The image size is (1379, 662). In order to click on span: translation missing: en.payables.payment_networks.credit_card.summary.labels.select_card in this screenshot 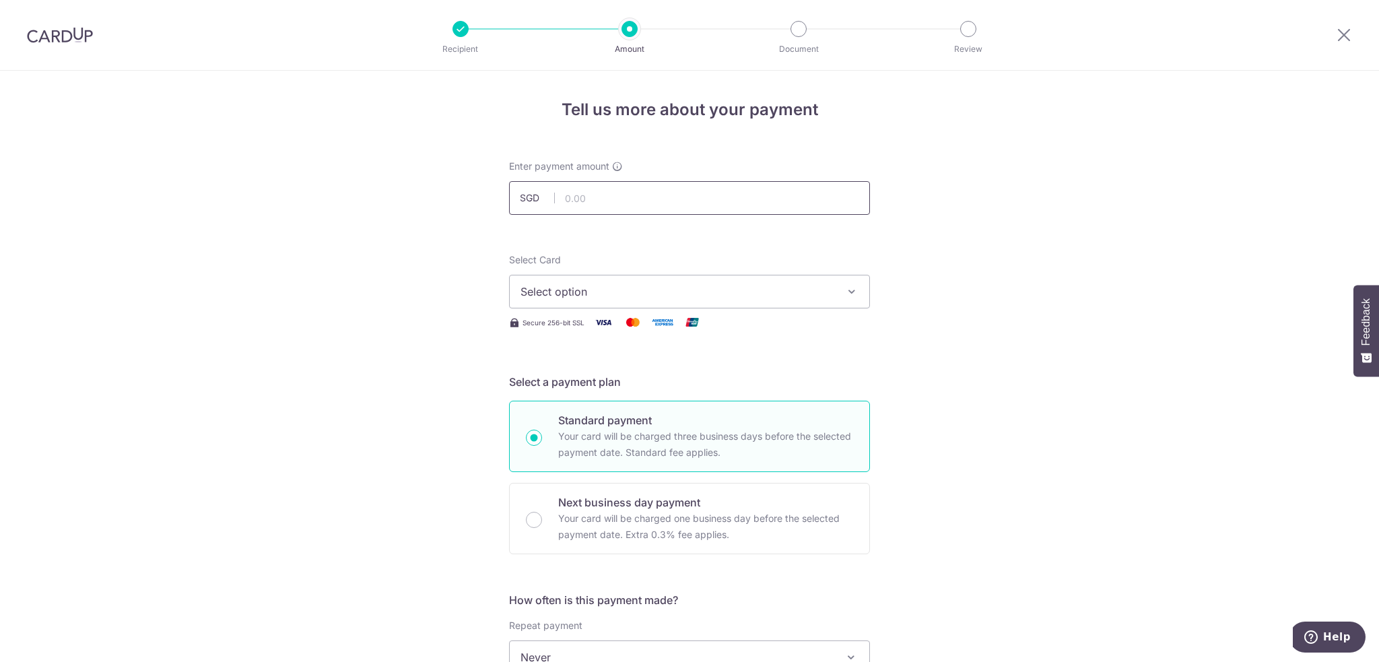, I will do `click(535, 259)`.